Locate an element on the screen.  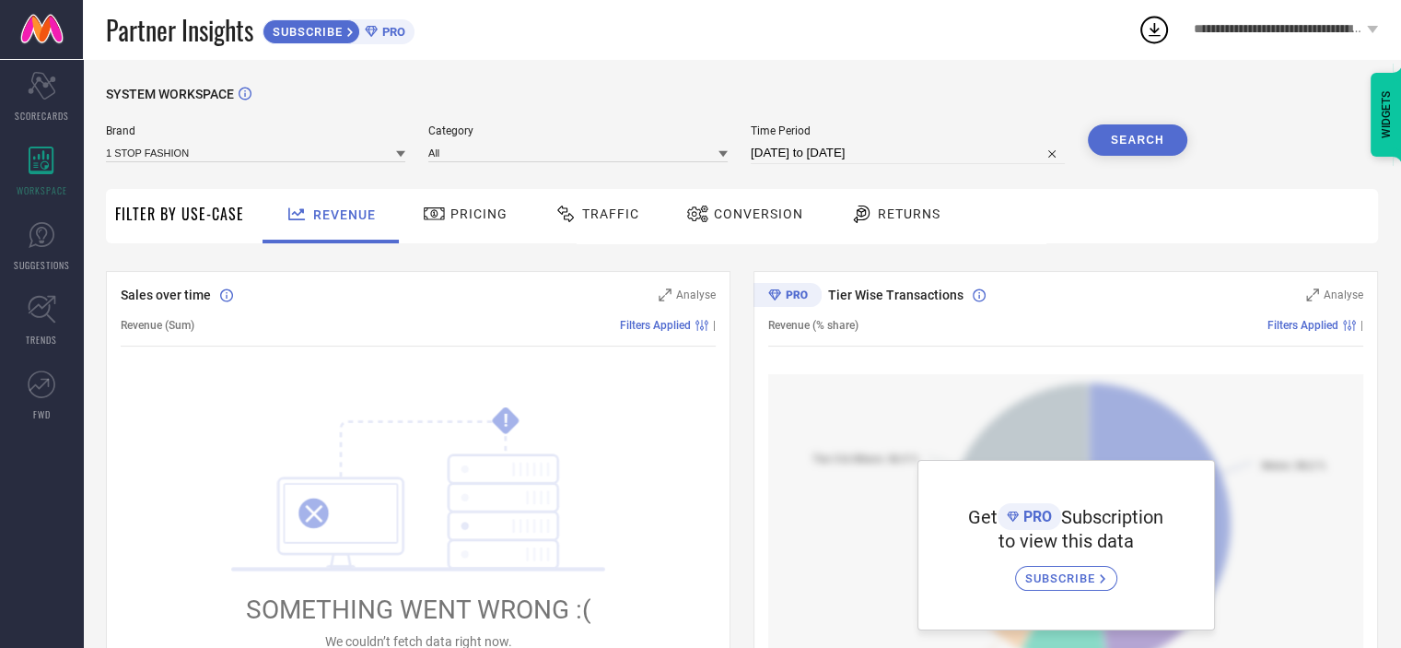
div: Premium is located at coordinates (788, 297).